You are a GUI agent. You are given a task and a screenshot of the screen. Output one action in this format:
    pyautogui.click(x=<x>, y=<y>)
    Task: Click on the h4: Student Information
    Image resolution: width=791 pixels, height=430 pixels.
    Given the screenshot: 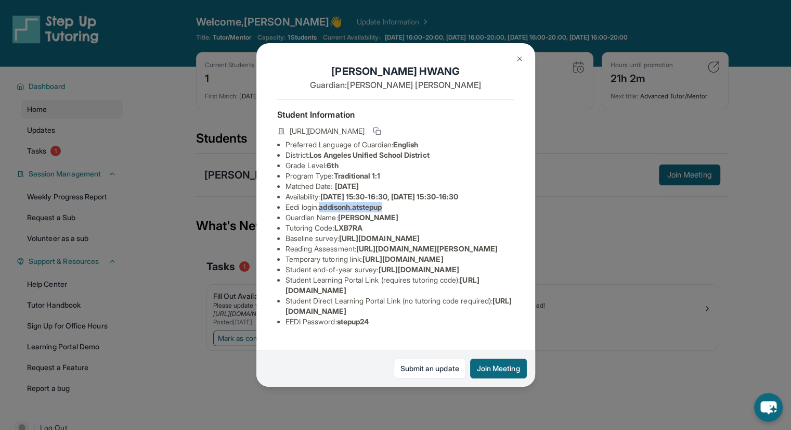 What is the action you would take?
    pyautogui.click(x=396, y=114)
    